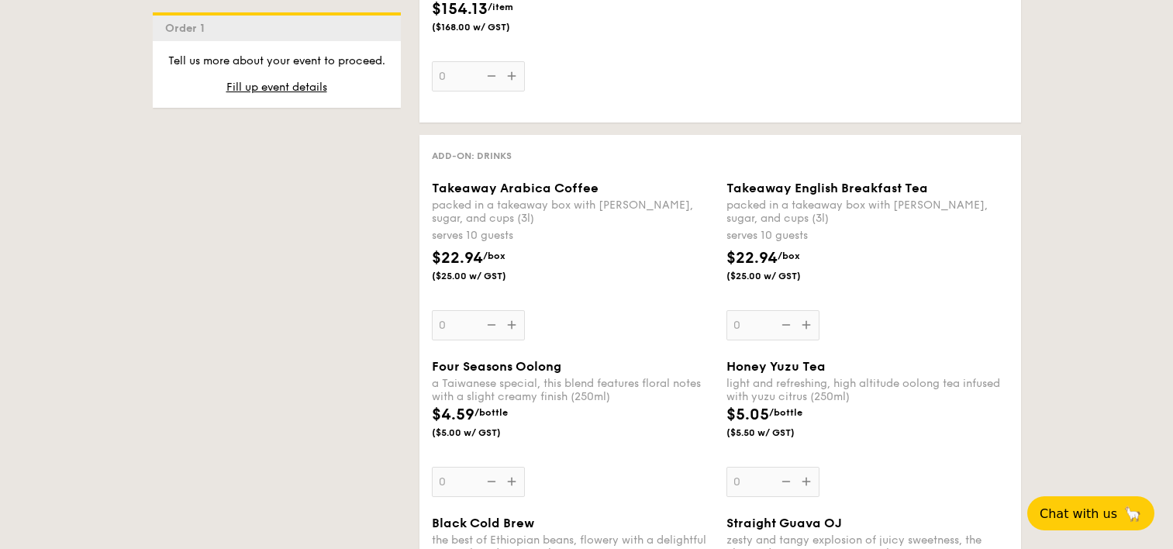 Image resolution: width=1173 pixels, height=549 pixels. I want to click on span: Four Seasons Oolong, so click(496, 366).